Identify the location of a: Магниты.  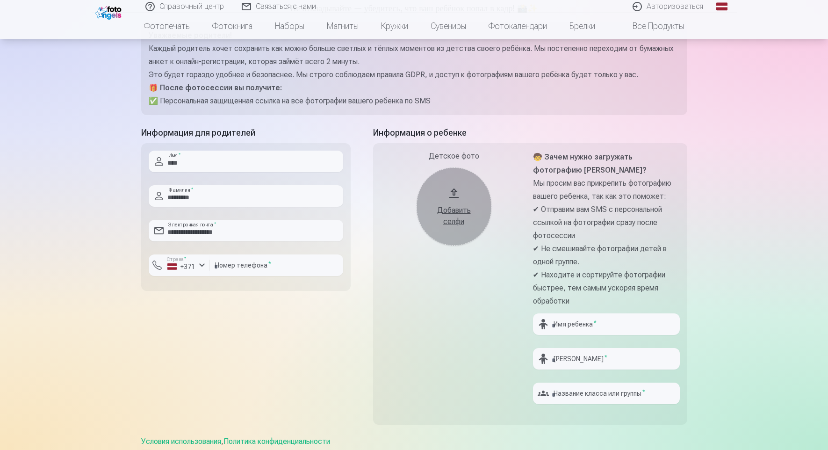
(343, 26).